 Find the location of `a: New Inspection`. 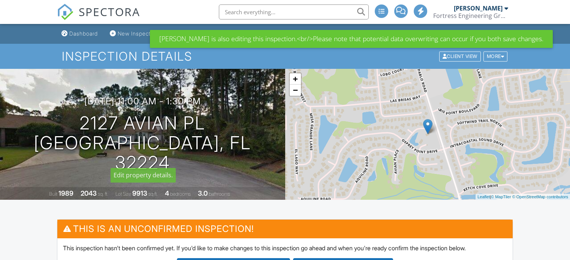

a: New Inspection is located at coordinates (134, 34).